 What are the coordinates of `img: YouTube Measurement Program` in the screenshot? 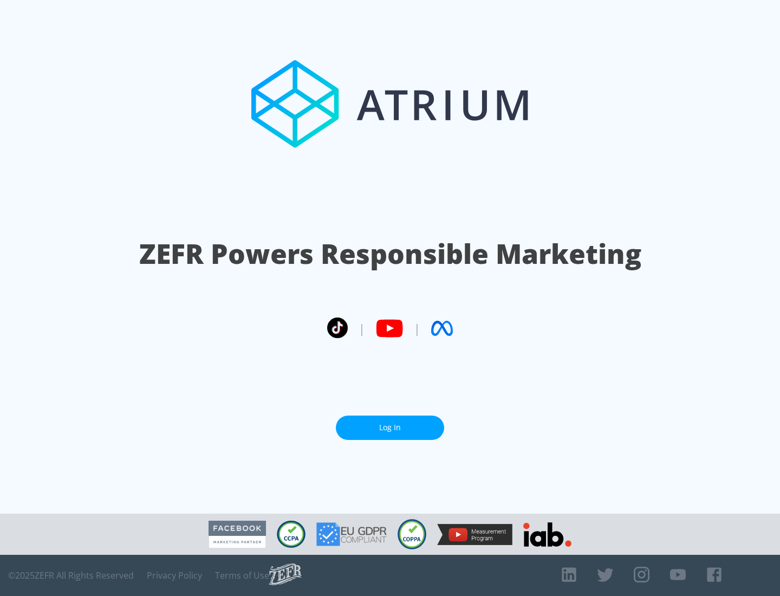 It's located at (475, 534).